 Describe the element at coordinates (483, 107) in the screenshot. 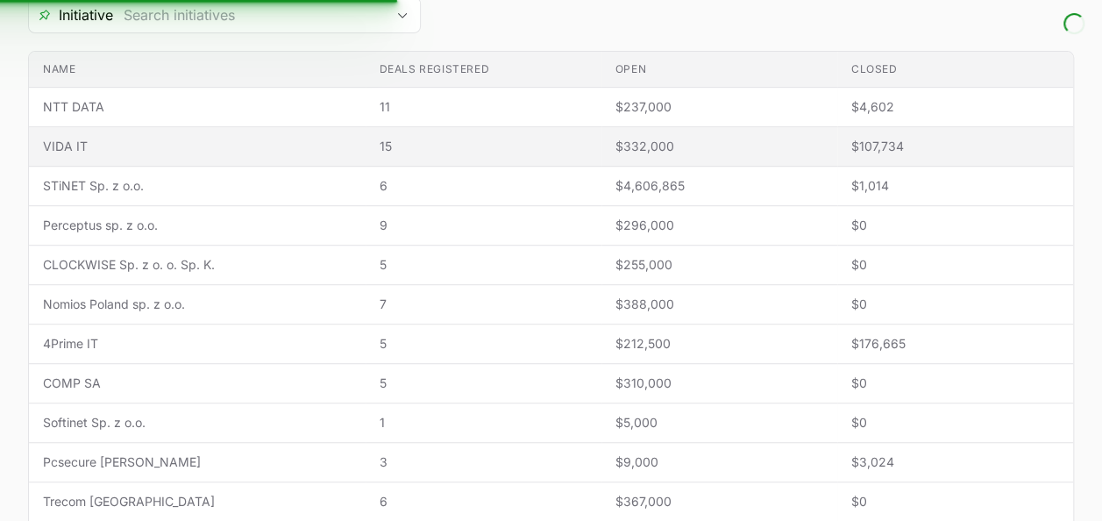

I see `span: 11` at that location.